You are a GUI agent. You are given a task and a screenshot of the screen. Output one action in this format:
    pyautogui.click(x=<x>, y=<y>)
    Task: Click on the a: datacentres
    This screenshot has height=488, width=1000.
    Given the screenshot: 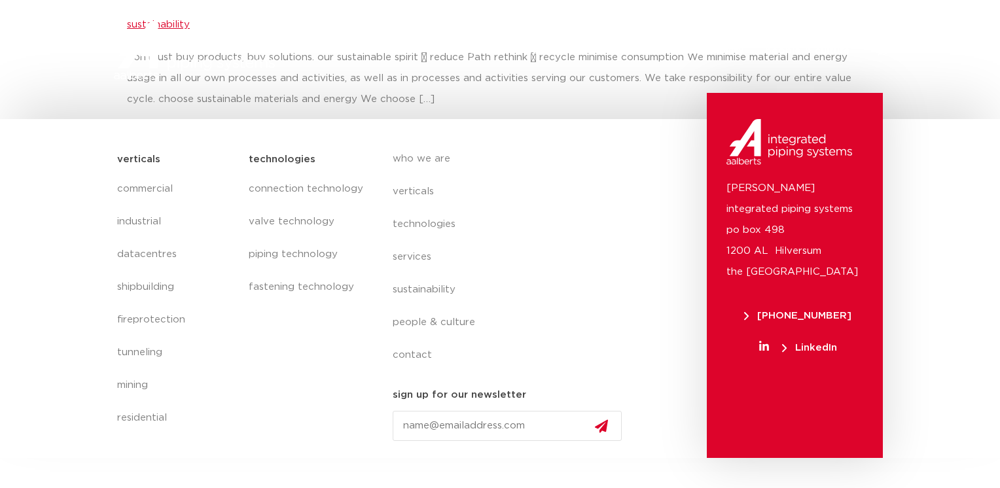 What is the action you would take?
    pyautogui.click(x=176, y=254)
    